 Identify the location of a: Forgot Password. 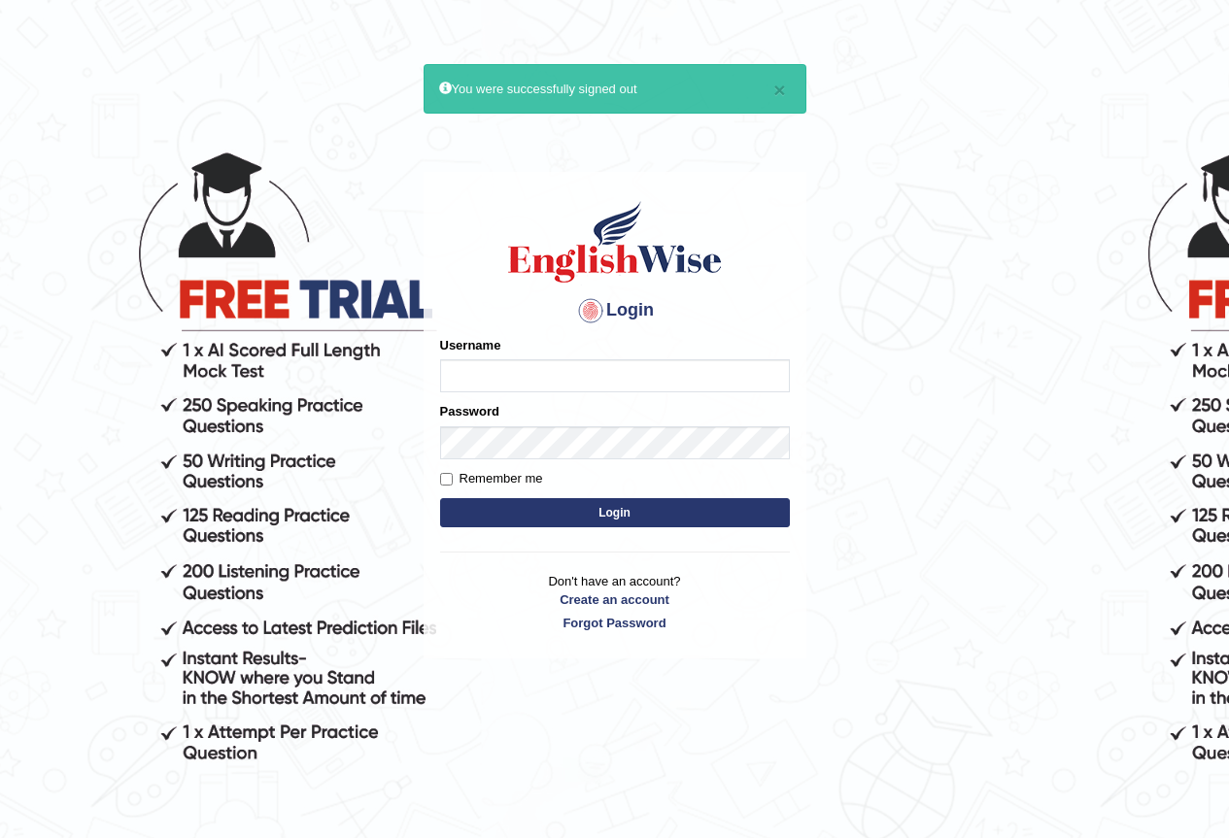
(615, 623).